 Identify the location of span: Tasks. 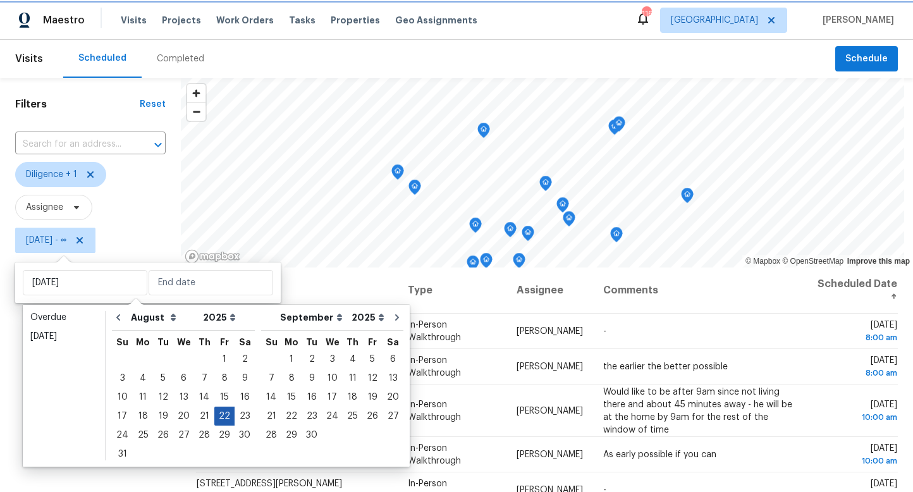
(302, 20).